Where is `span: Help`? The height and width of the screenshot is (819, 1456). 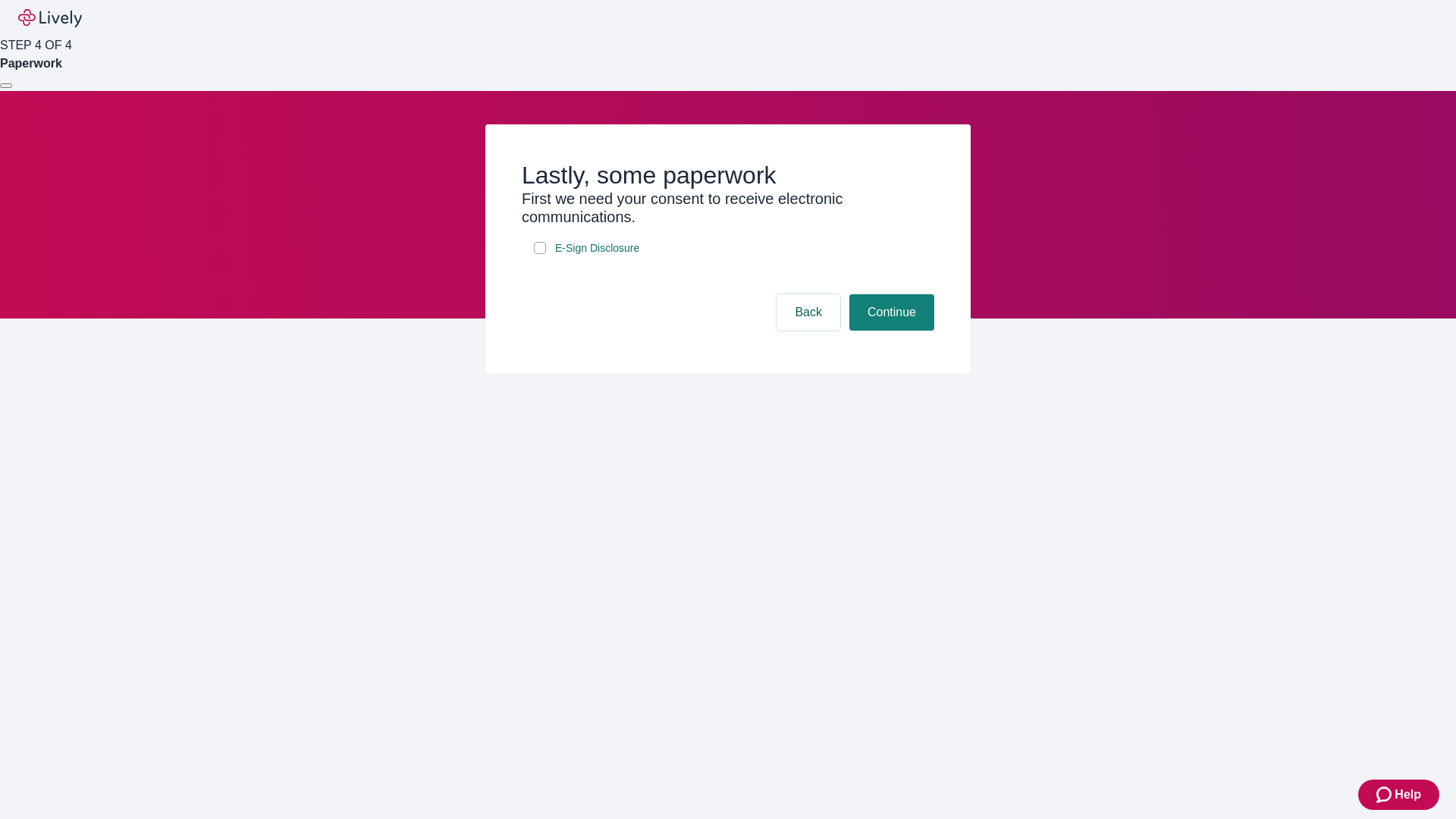 span: Help is located at coordinates (1408, 795).